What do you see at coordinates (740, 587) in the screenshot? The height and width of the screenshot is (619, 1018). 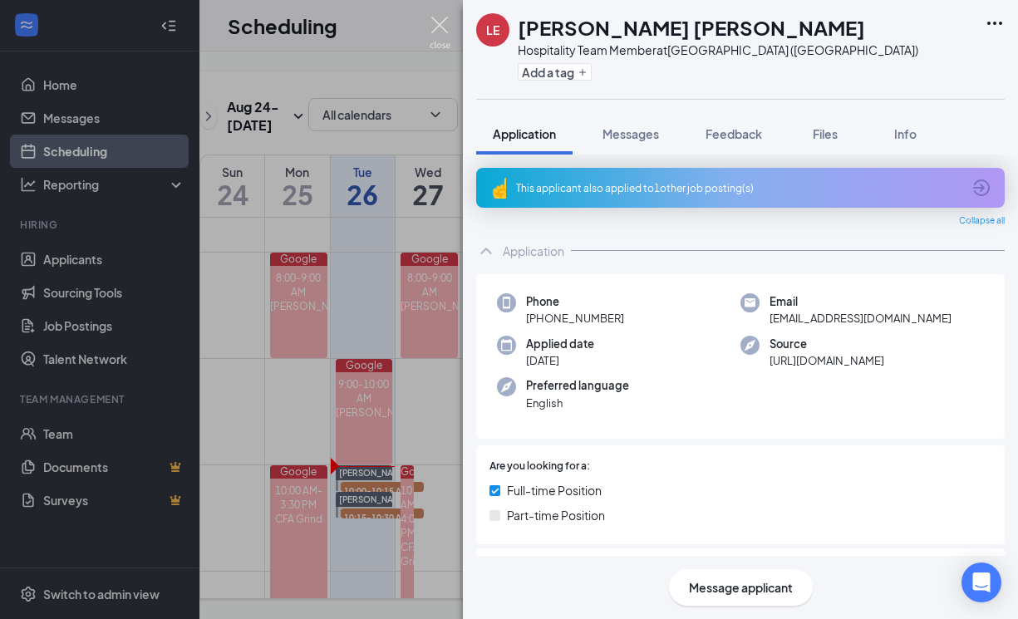 I see `span: Message applicant` at bounding box center [740, 587].